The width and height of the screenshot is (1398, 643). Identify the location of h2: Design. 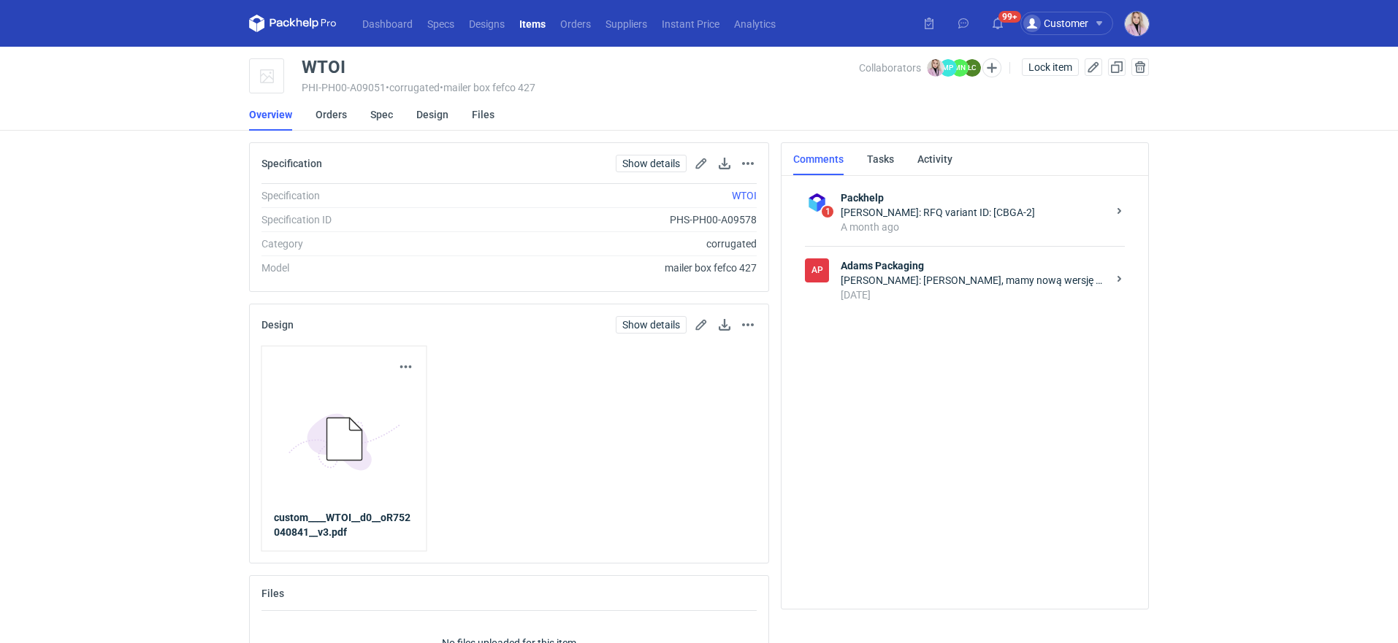
(278, 325).